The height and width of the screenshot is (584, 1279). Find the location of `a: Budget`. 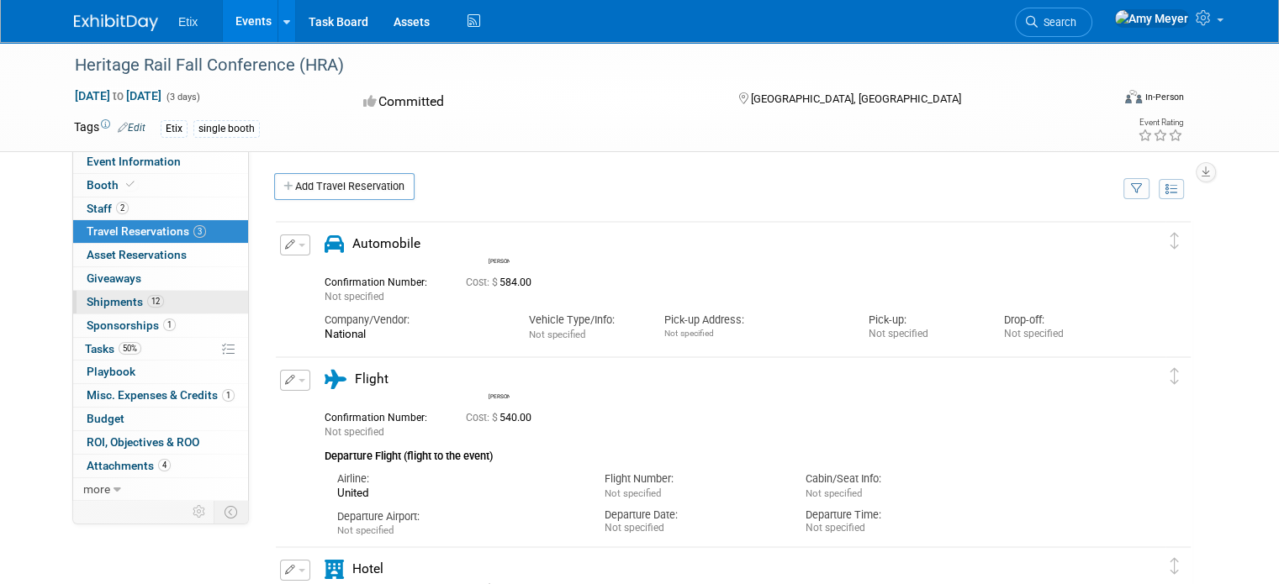

a: Budget is located at coordinates (161, 419).